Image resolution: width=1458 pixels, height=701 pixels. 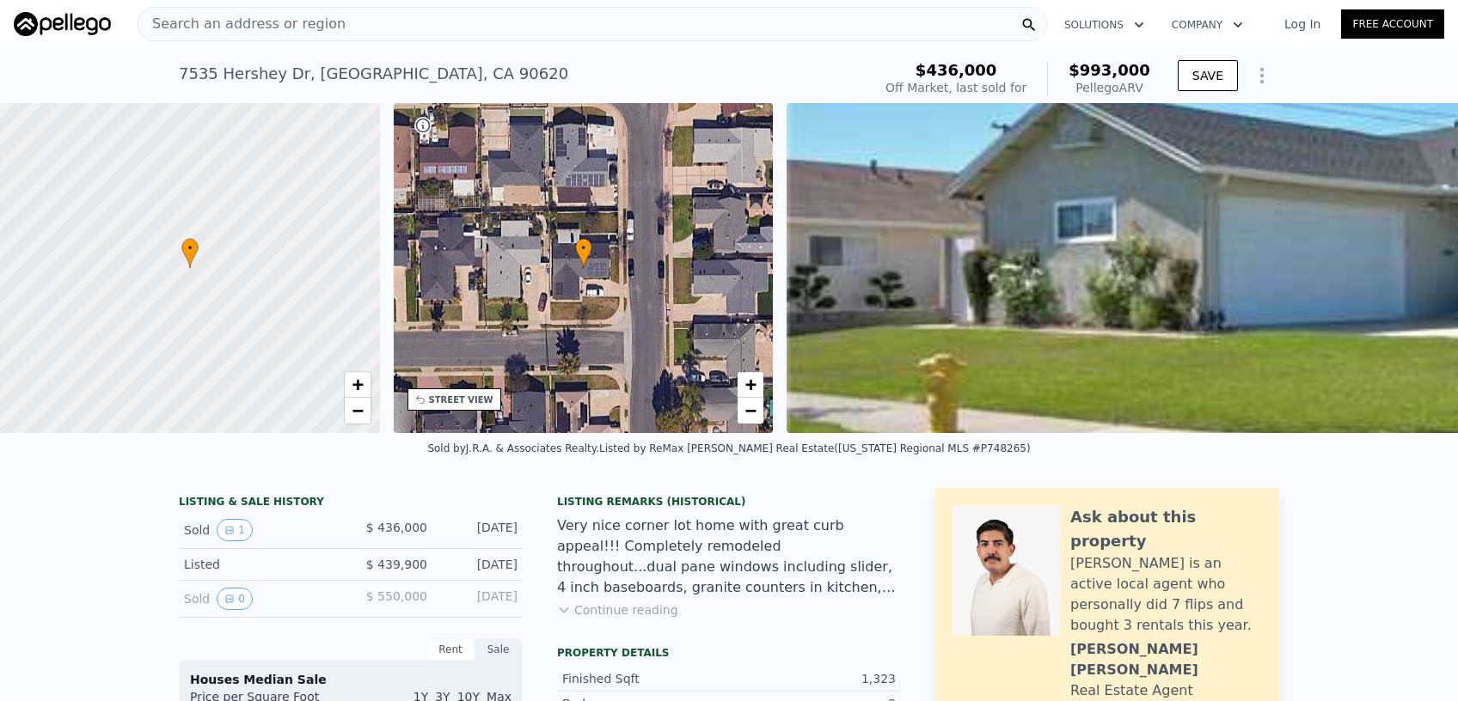 I want to click on button: SAVE, so click(x=1208, y=76).